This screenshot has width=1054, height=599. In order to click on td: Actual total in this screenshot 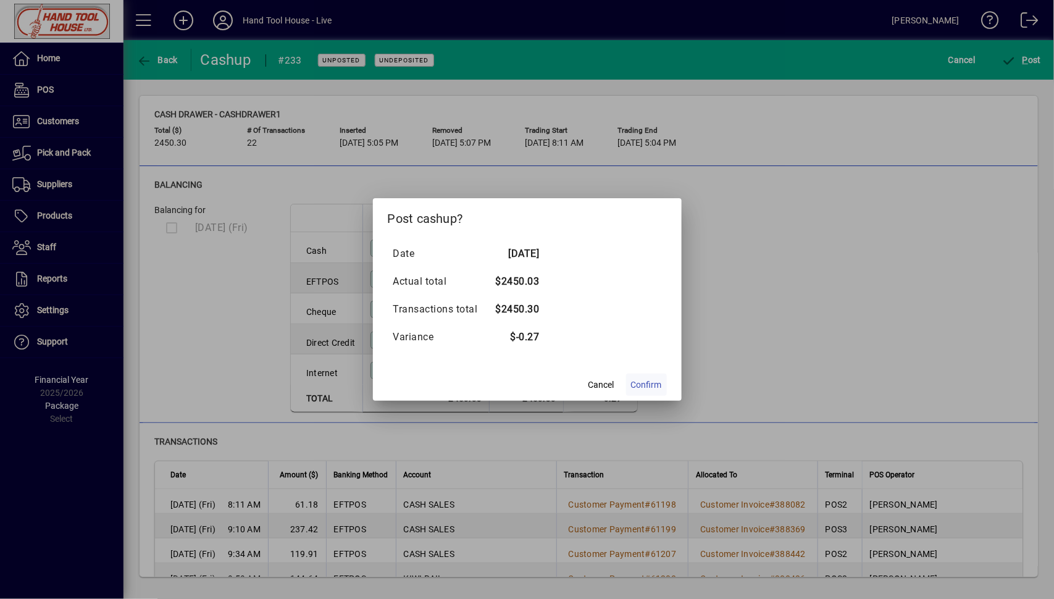, I will do `click(441, 281)`.